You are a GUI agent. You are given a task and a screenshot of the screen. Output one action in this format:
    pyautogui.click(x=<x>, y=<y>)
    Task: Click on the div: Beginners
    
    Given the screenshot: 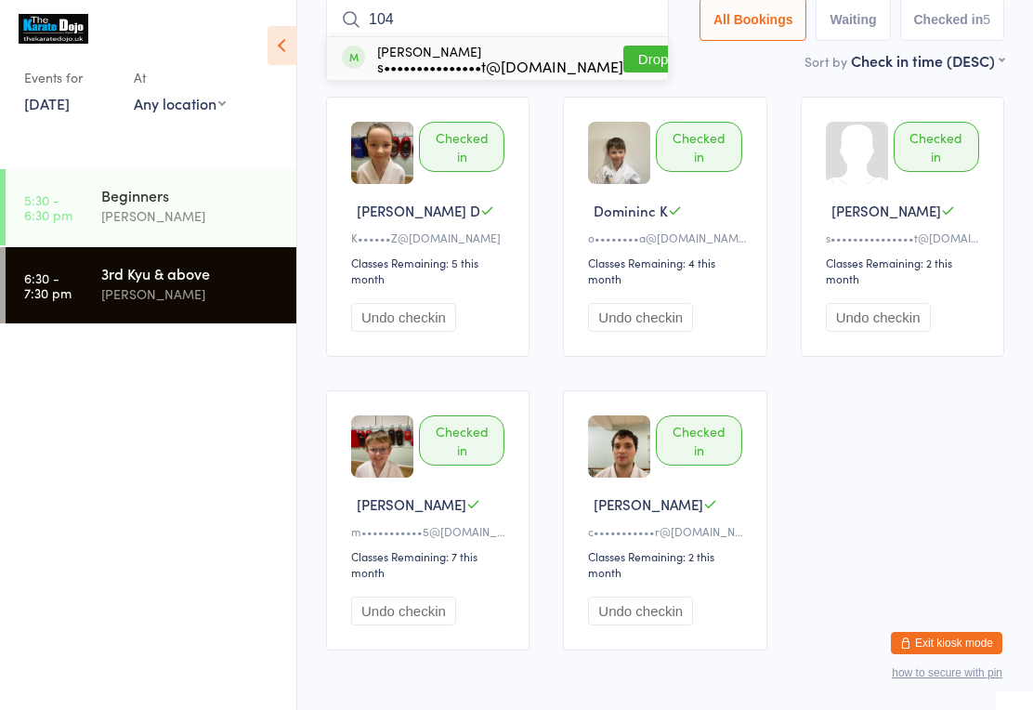 What is the action you would take?
    pyautogui.click(x=190, y=195)
    